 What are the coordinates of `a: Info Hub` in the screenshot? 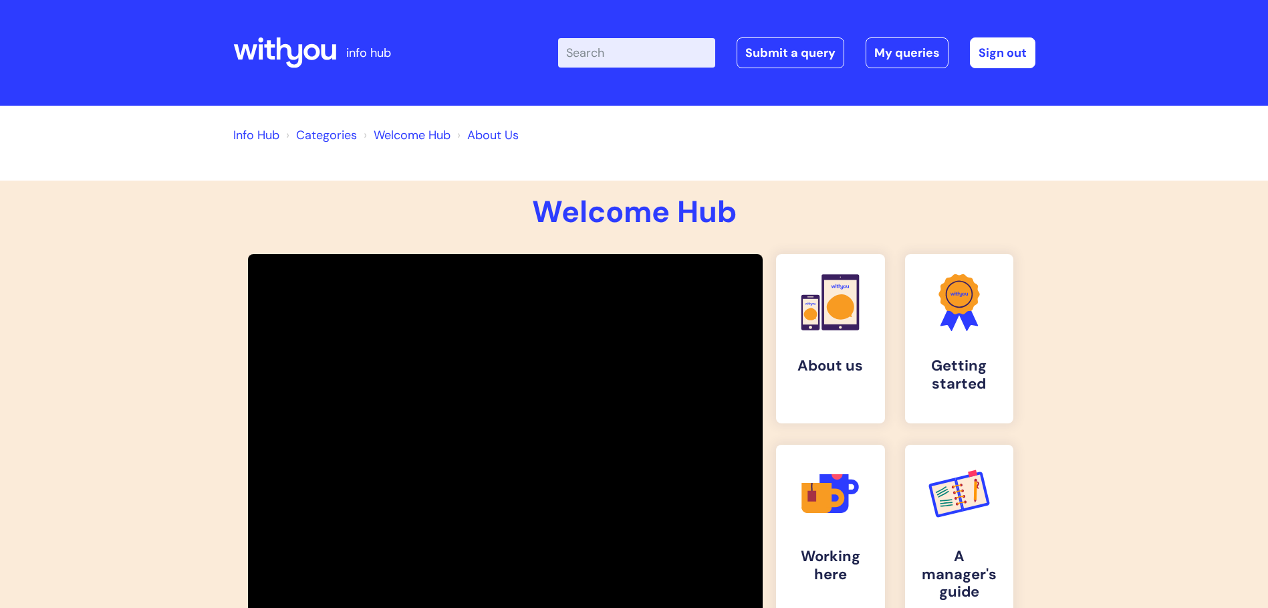 It's located at (256, 135).